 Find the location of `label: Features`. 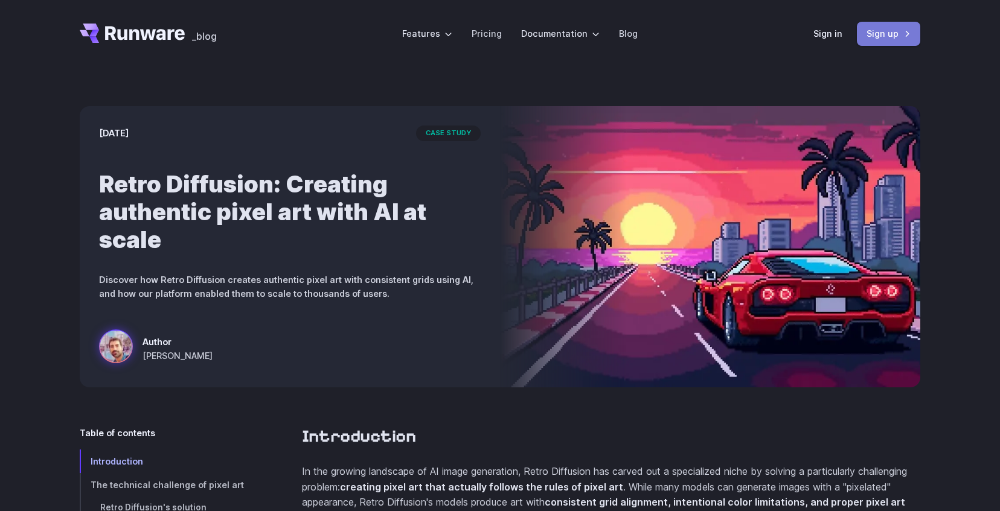

label: Features is located at coordinates (427, 33).